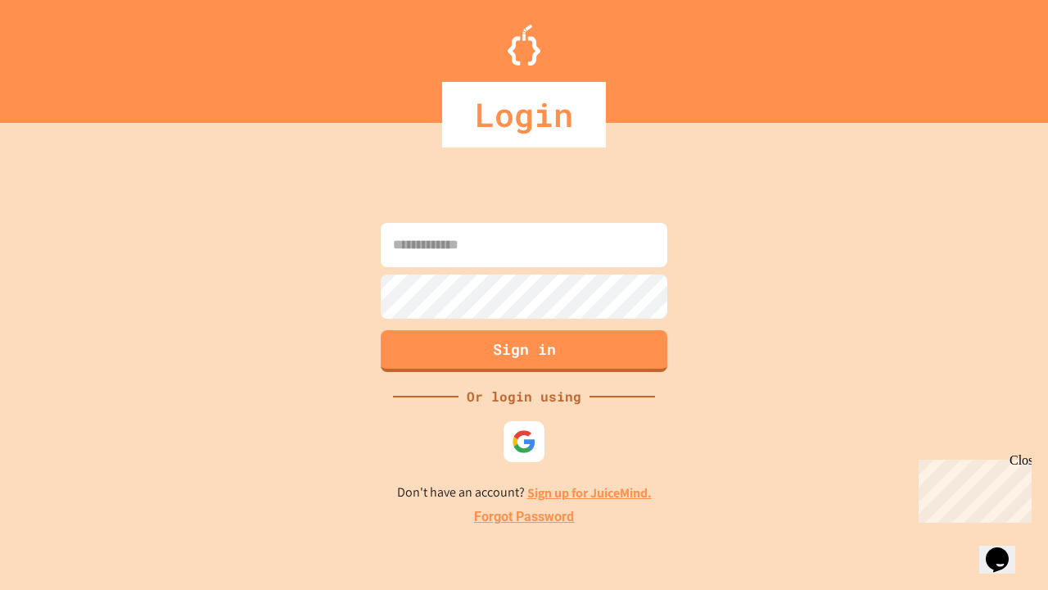 This screenshot has width=1048, height=590. Describe the element at coordinates (524, 115) in the screenshot. I see `div: Login` at that location.